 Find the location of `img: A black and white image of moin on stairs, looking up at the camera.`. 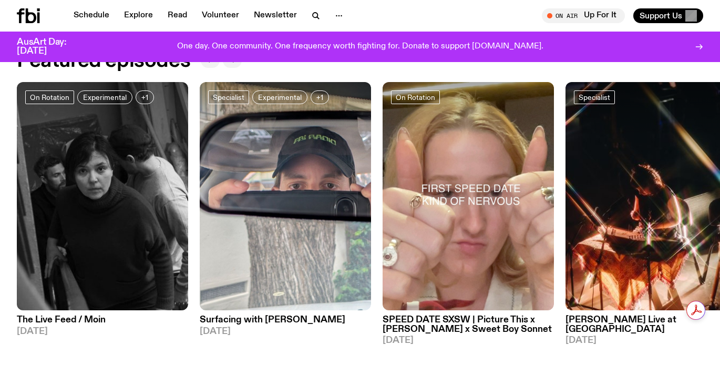

img: A black and white image of moin on stairs, looking up at the camera. is located at coordinates (102, 196).